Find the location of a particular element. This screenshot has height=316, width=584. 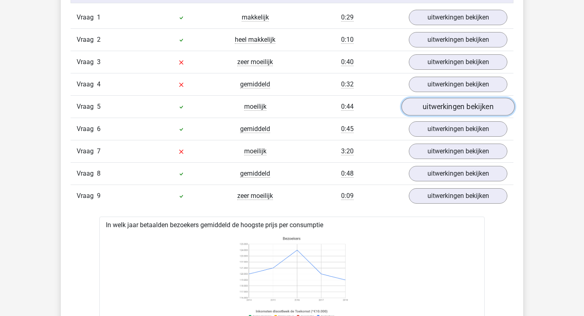

span: 0:45 is located at coordinates (347, 129).